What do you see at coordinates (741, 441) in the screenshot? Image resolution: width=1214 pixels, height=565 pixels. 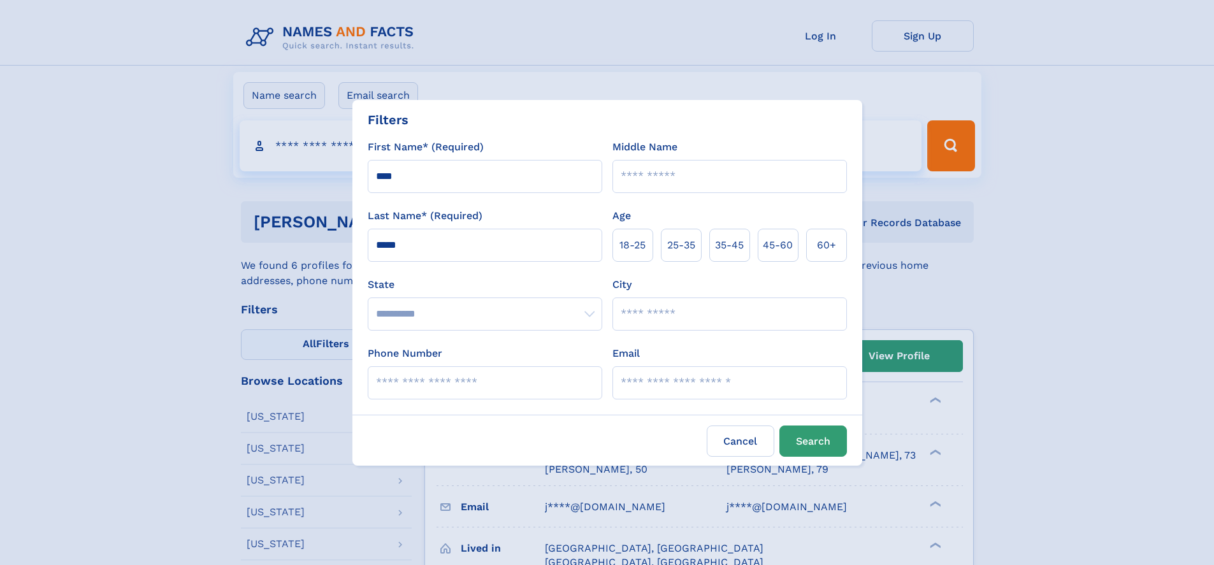 I see `label: Cancel` at bounding box center [741, 441].